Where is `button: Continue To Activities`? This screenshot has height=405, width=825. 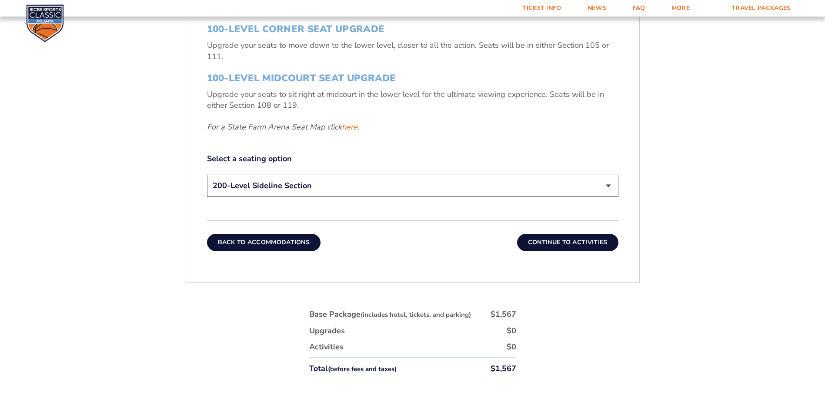 button: Continue To Activities is located at coordinates (568, 243).